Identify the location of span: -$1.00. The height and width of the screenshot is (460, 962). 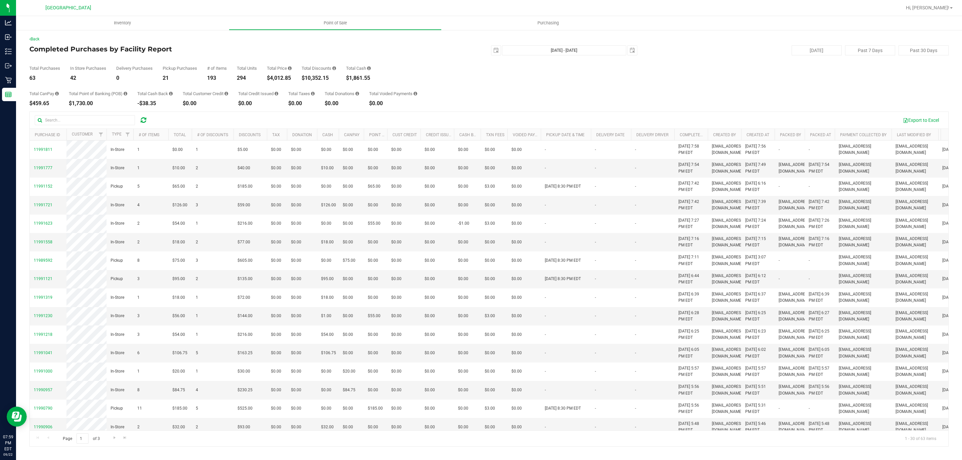
(464, 223).